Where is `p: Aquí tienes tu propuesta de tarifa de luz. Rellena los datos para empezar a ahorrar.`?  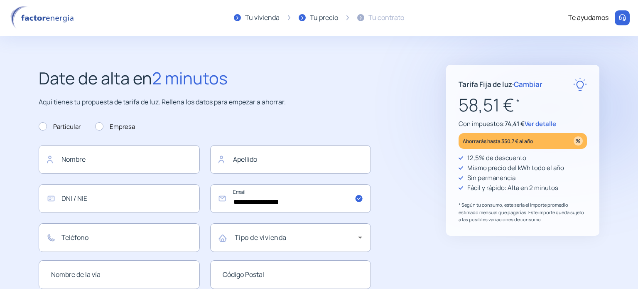
p: Aquí tienes tu propuesta de tarifa de luz. Rellena los datos para empezar a ahorrar. is located at coordinates (205, 102).